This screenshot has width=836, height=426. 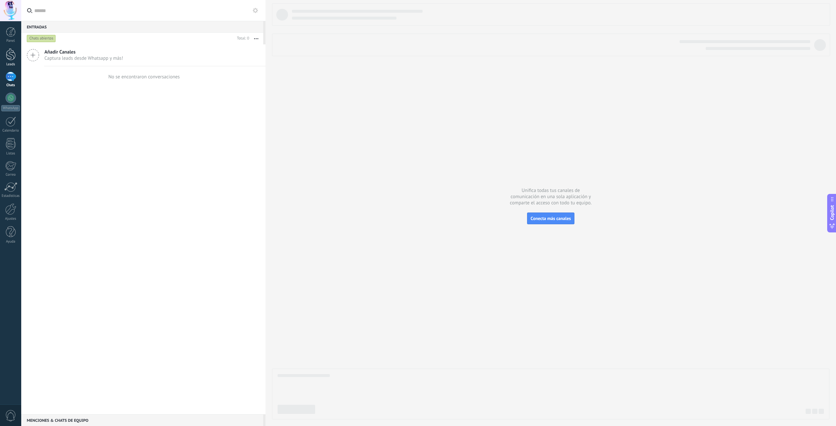 I want to click on div: No se encontraron conversaciones, so click(x=144, y=77).